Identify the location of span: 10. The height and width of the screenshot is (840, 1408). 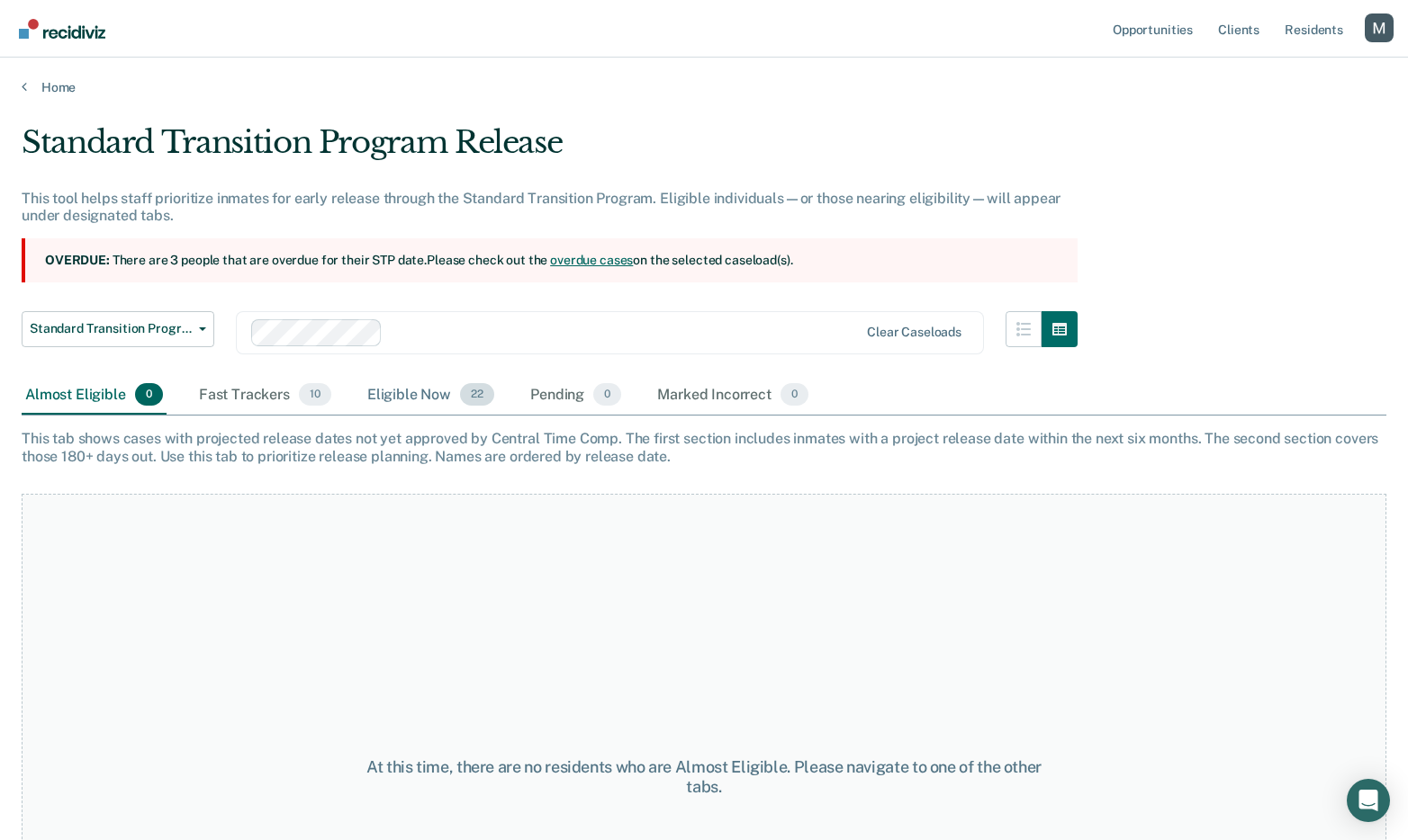
(315, 395).